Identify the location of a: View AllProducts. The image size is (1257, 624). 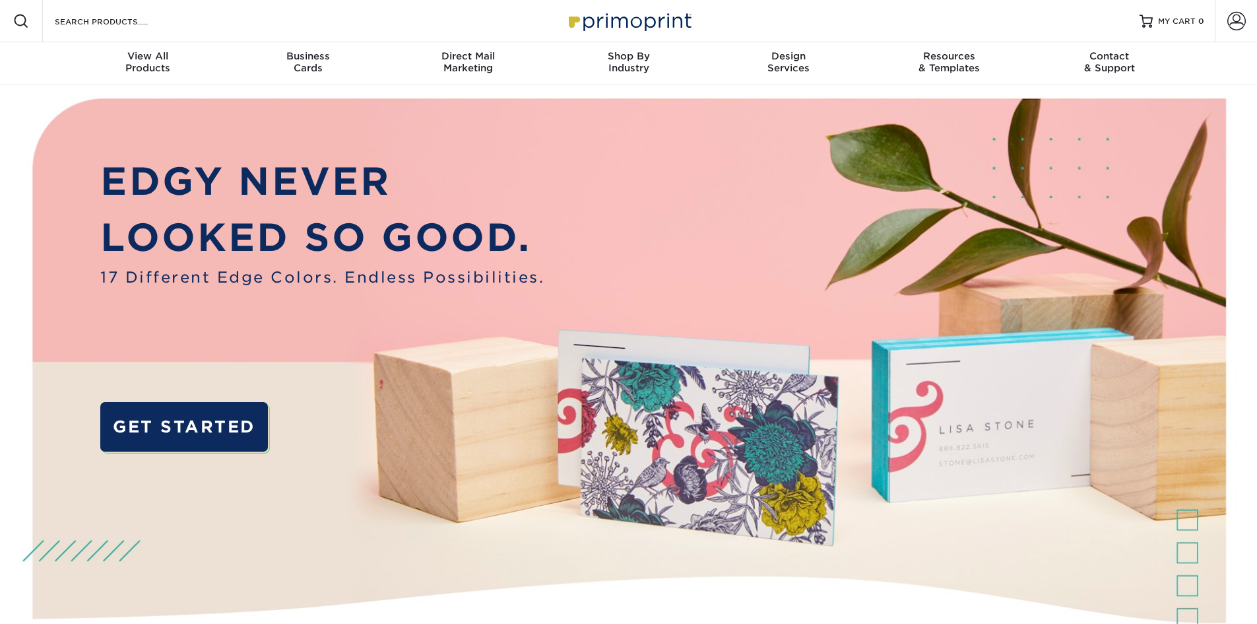
(148, 63).